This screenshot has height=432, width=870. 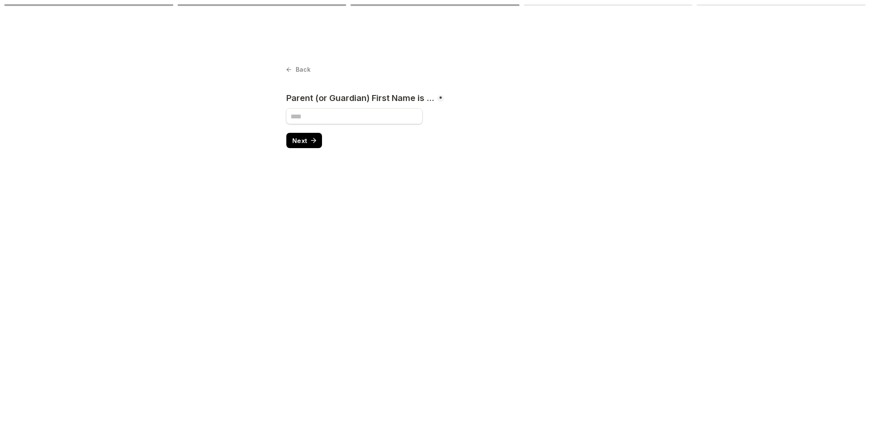 I want to click on span: Back, so click(x=303, y=70).